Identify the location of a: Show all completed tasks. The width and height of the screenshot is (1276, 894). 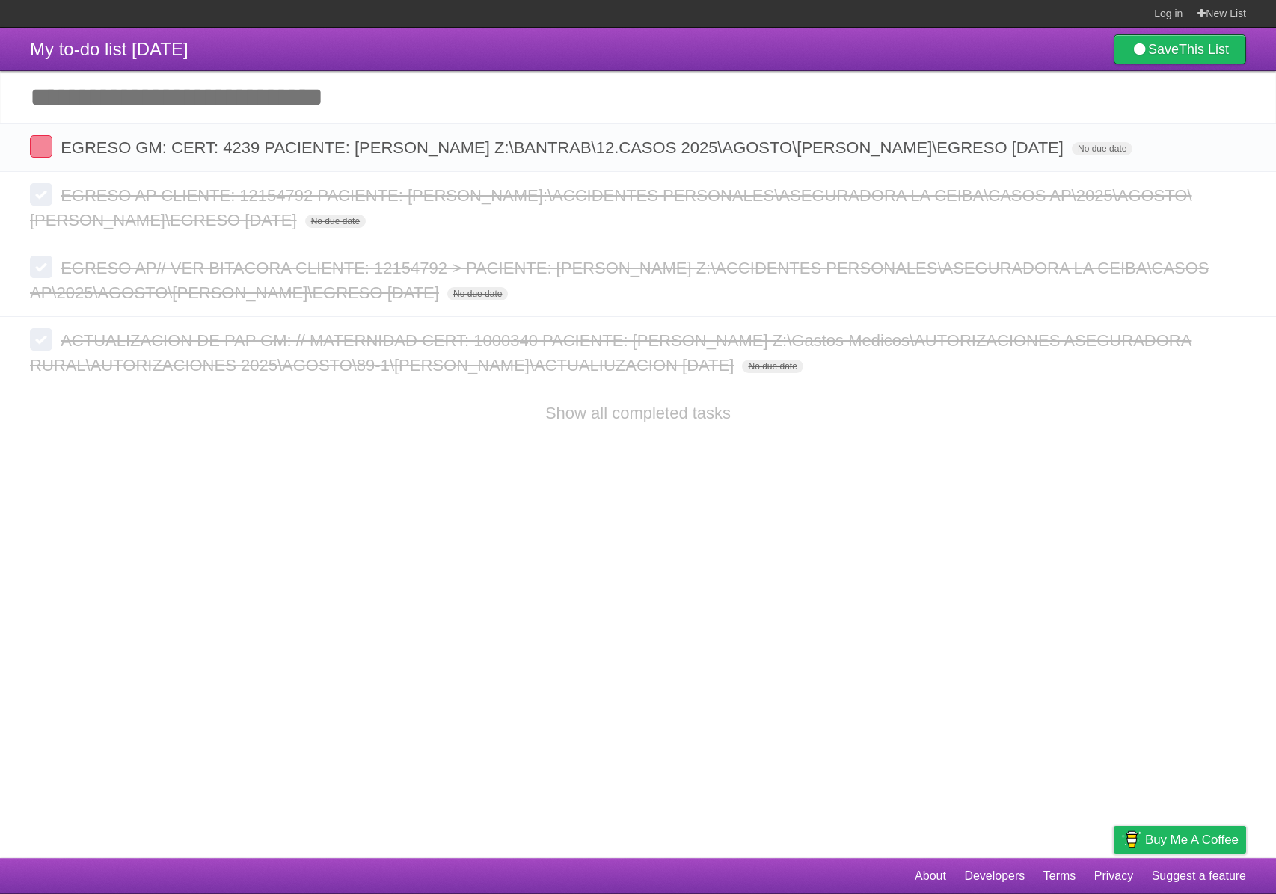
(638, 413).